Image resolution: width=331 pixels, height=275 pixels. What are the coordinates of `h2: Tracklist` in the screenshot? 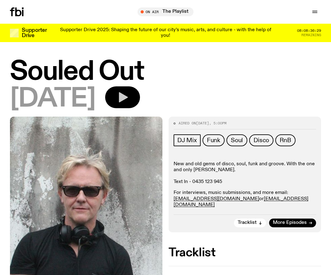 It's located at (245, 253).